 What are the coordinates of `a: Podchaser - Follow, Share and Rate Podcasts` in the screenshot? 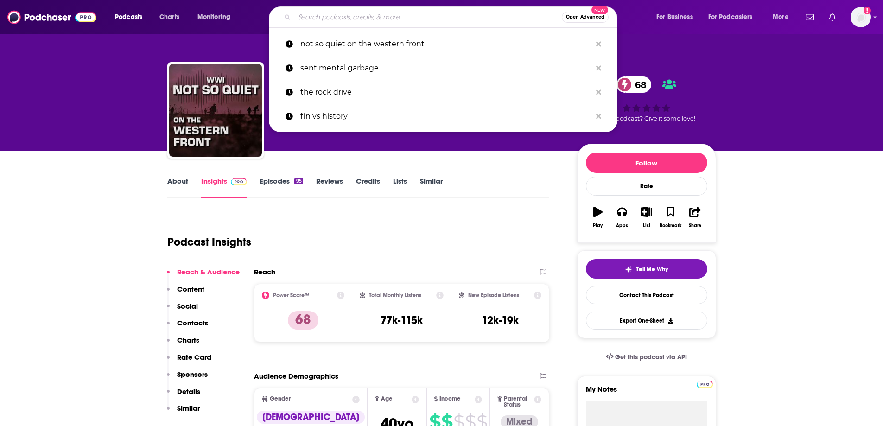 It's located at (52, 17).